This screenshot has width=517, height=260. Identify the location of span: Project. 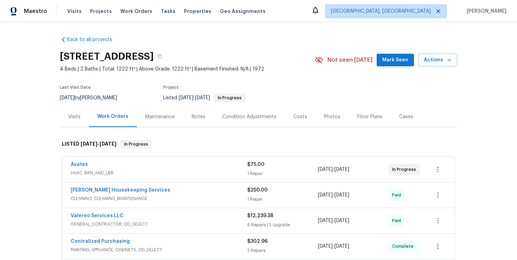
(171, 88).